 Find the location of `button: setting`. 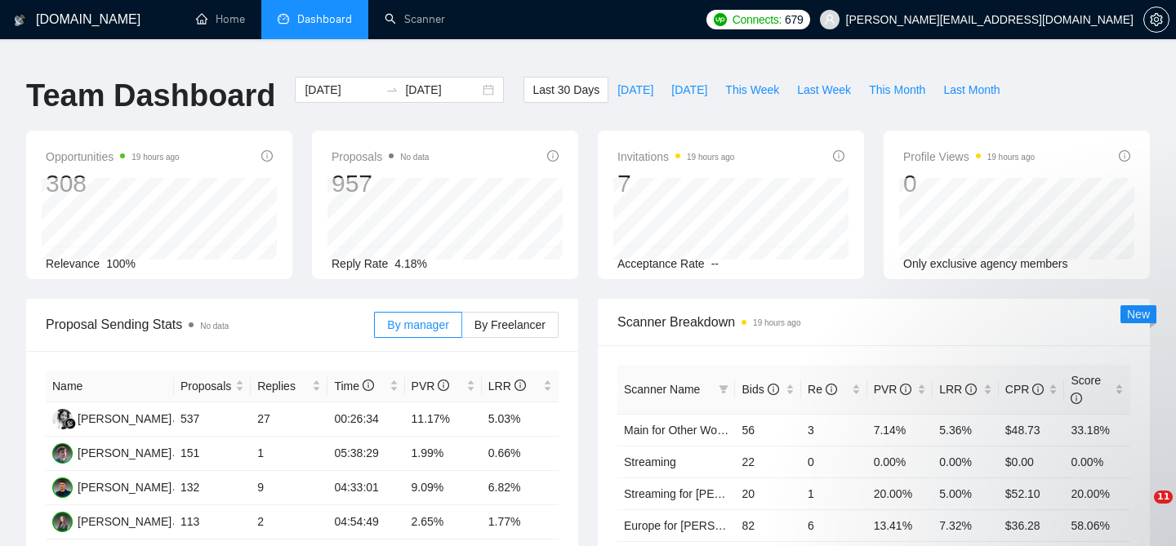

button: setting is located at coordinates (1156, 20).